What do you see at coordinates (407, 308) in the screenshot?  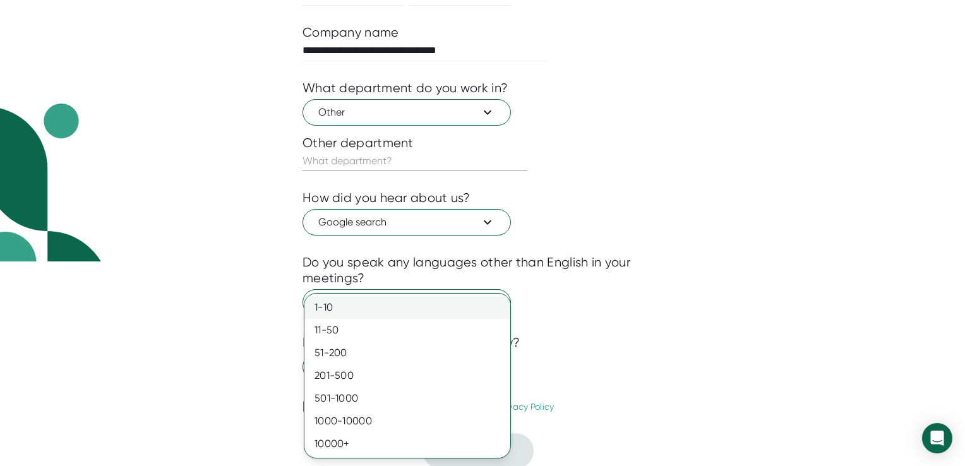 I see `div: 1-10` at bounding box center [407, 308].